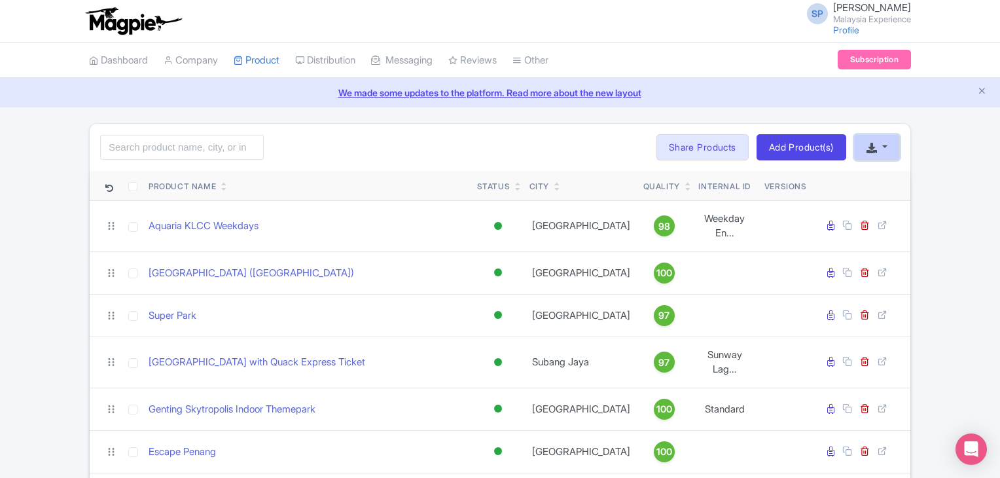  I want to click on th: Internal ID, so click(724, 186).